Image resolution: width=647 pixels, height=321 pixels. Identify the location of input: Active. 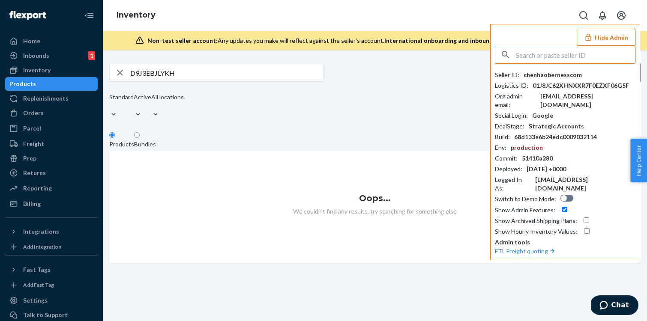
(134, 106).